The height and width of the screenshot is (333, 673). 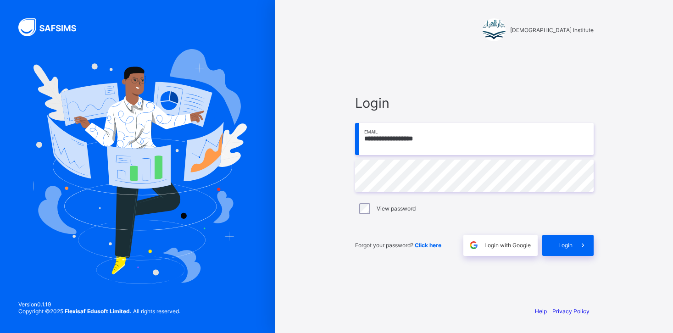 What do you see at coordinates (98, 311) in the screenshot?
I see `strong: Flexisaf Edusoft Limited.` at bounding box center [98, 311].